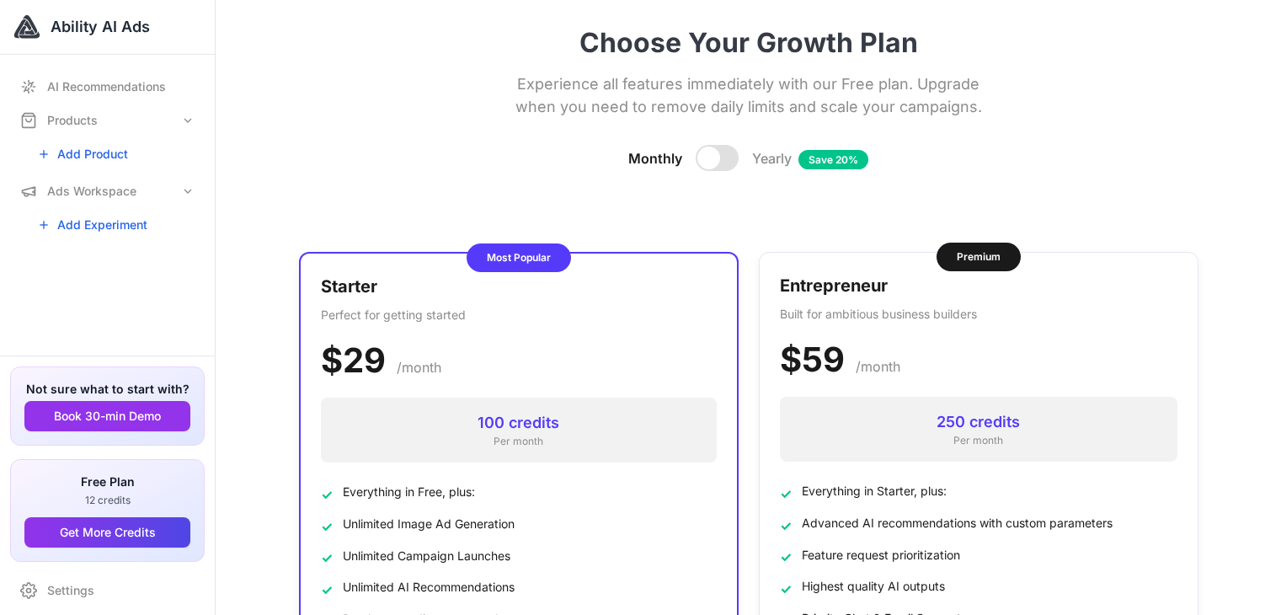  Describe the element at coordinates (811, 158) in the screenshot. I see `span: Yearly` at that location.